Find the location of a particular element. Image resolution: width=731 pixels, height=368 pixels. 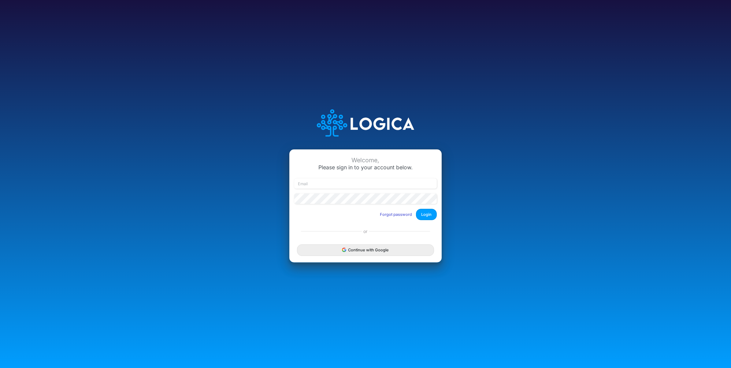

button: Continue with Google is located at coordinates (365, 250).